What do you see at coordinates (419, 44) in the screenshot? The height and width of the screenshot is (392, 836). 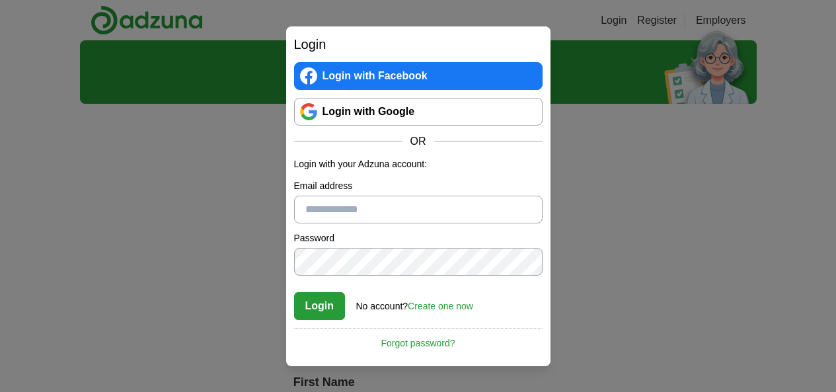 I see `h2: Login` at bounding box center [419, 44].